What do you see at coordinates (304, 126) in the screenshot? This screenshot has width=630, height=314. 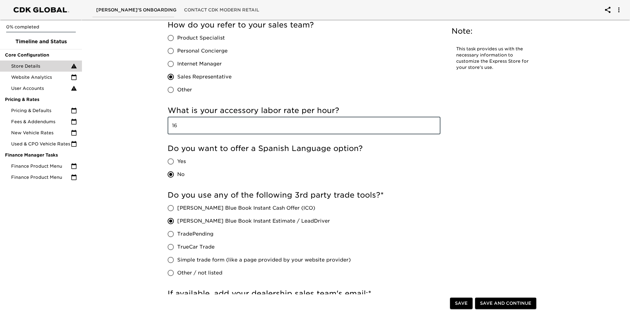 I see `input: Example: $120` at bounding box center [304, 126].